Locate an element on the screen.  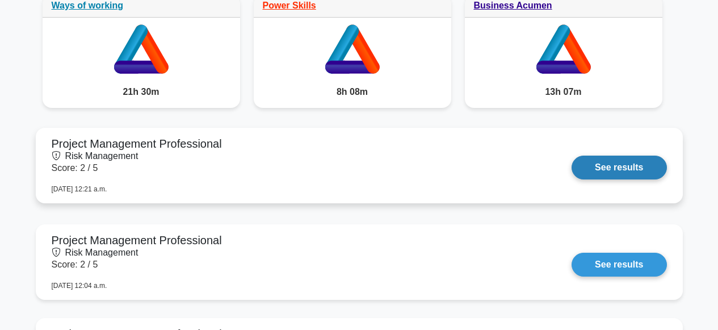
div: 13h 07m is located at coordinates (564, 92).